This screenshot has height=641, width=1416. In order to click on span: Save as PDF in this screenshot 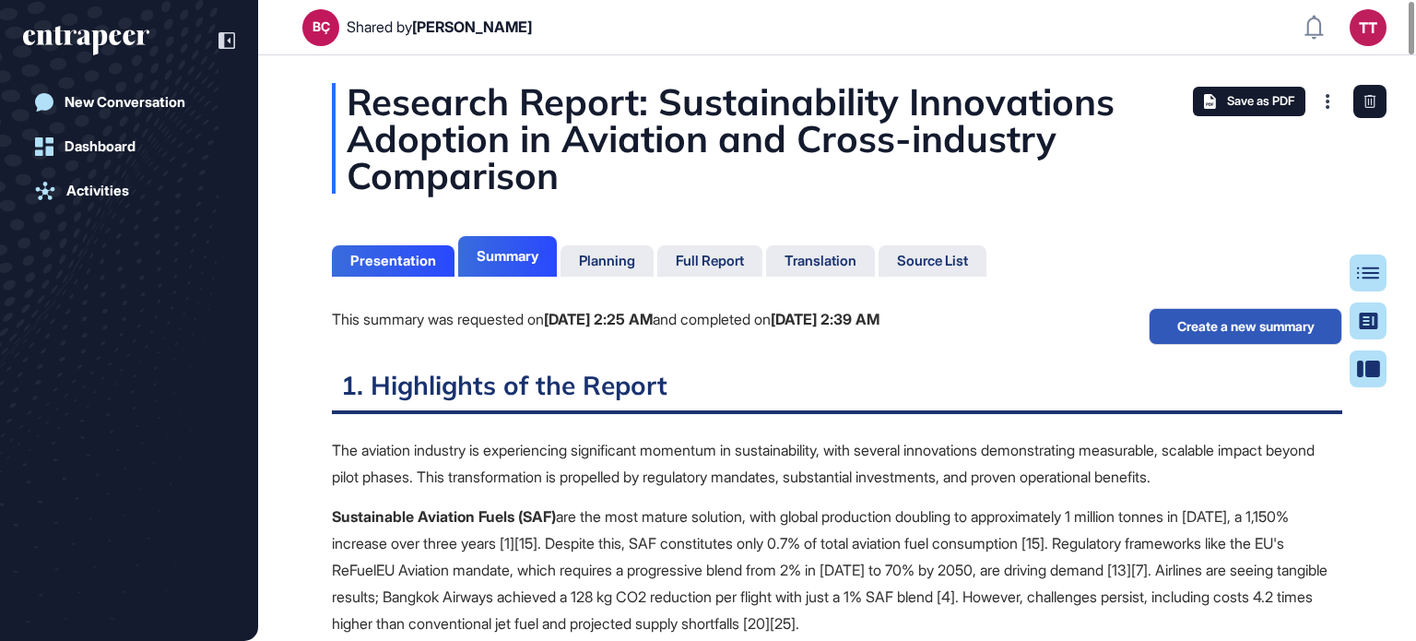, I will do `click(1260, 101)`.